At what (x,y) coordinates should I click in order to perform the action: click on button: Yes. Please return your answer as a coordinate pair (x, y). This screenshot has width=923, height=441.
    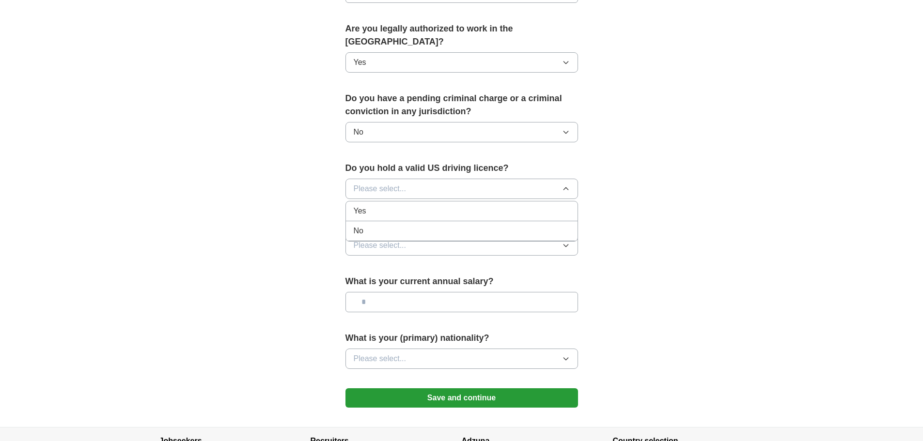
    Looking at the image, I should click on (461, 62).